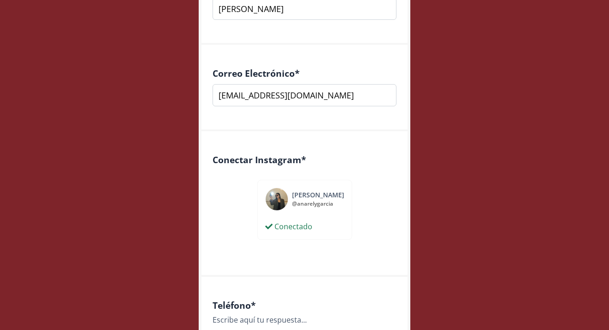 The width and height of the screenshot is (609, 330). What do you see at coordinates (305, 320) in the screenshot?
I see `div: Escribe aquí tu respuesta...` at bounding box center [305, 320].